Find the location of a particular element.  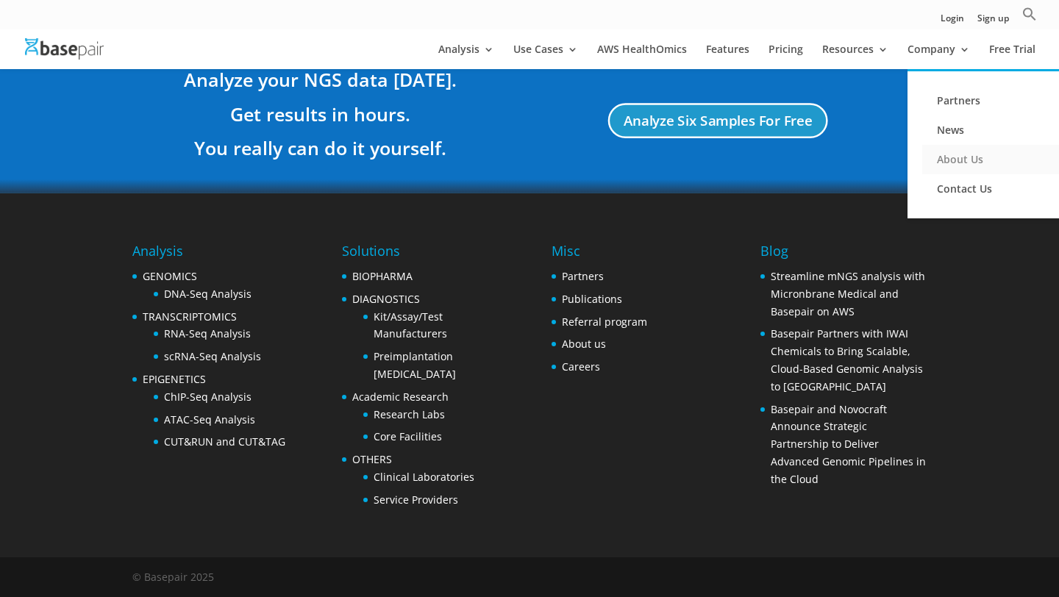

a: Referral program is located at coordinates (604, 321).